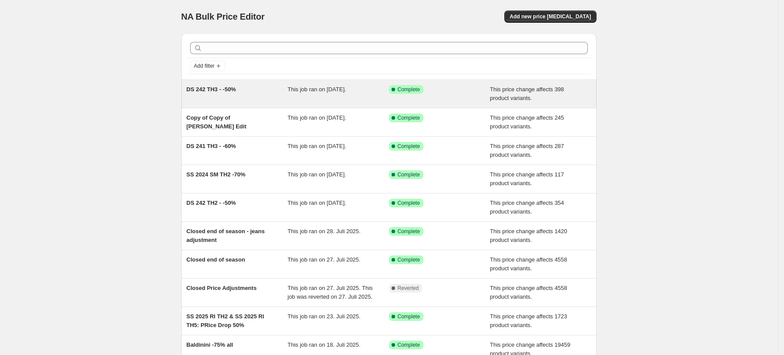 This screenshot has height=355, width=784. What do you see at coordinates (216, 174) in the screenshot?
I see `span: SS 2024 SM TH2 -70%` at bounding box center [216, 174].